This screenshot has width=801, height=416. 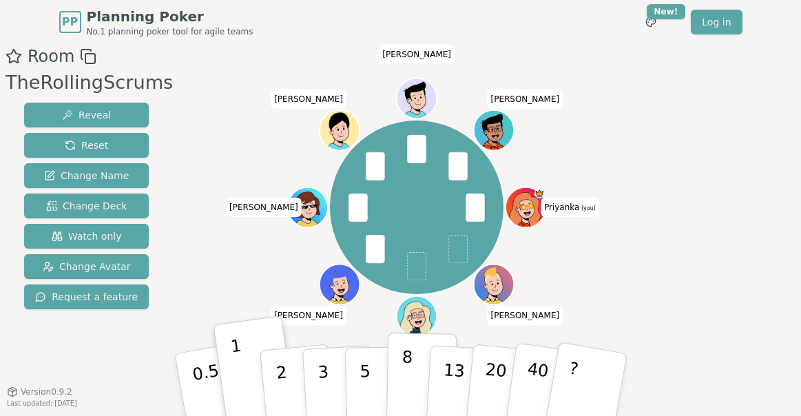 I want to click on button: Change Deck, so click(x=86, y=206).